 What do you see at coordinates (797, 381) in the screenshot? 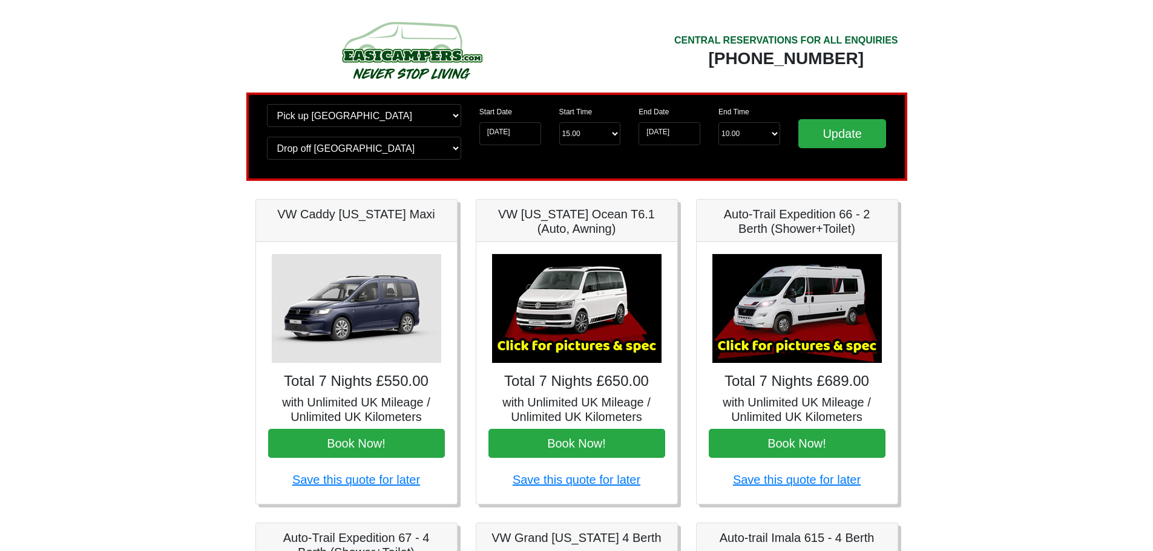
I see `h4: Total 7 Nights £689.00` at bounding box center [797, 381].